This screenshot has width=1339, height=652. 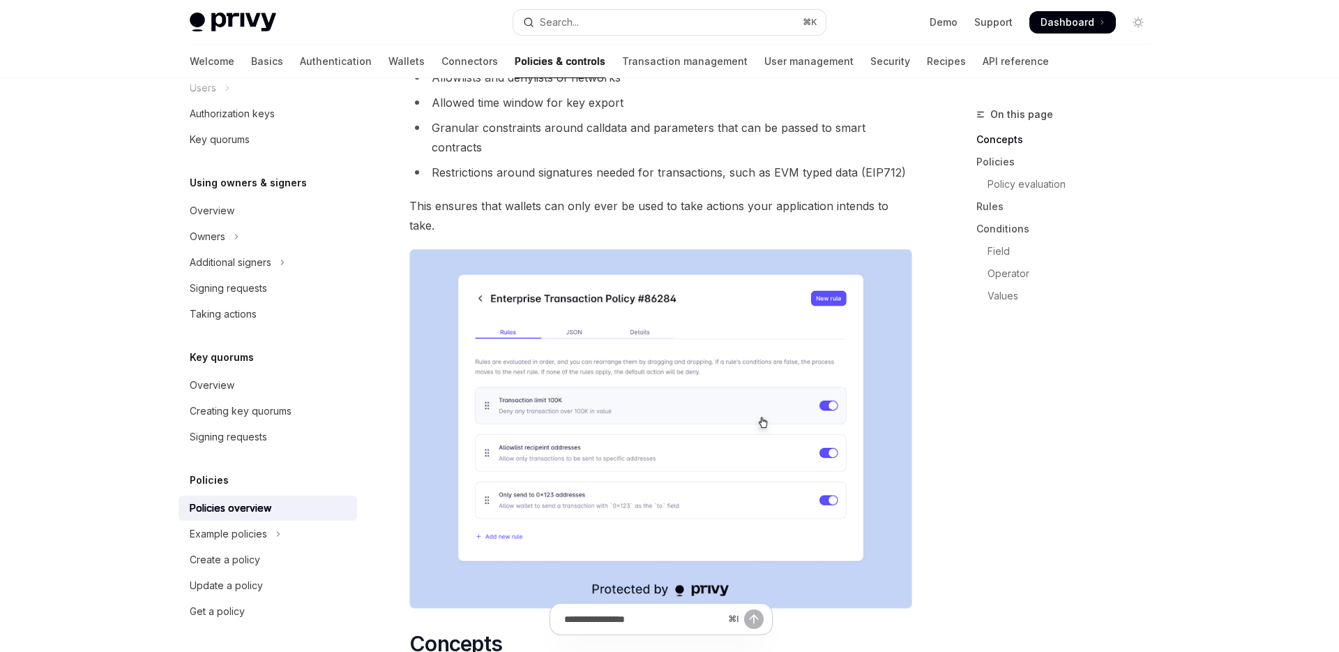 I want to click on a: Values, so click(x=1069, y=296).